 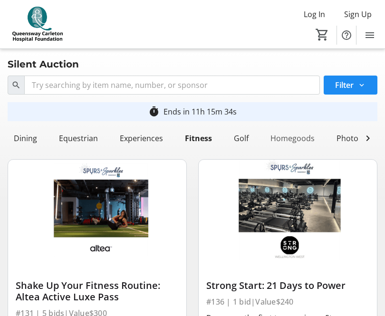 I want to click on div: Ends in 11h 15m 34s, so click(x=200, y=112).